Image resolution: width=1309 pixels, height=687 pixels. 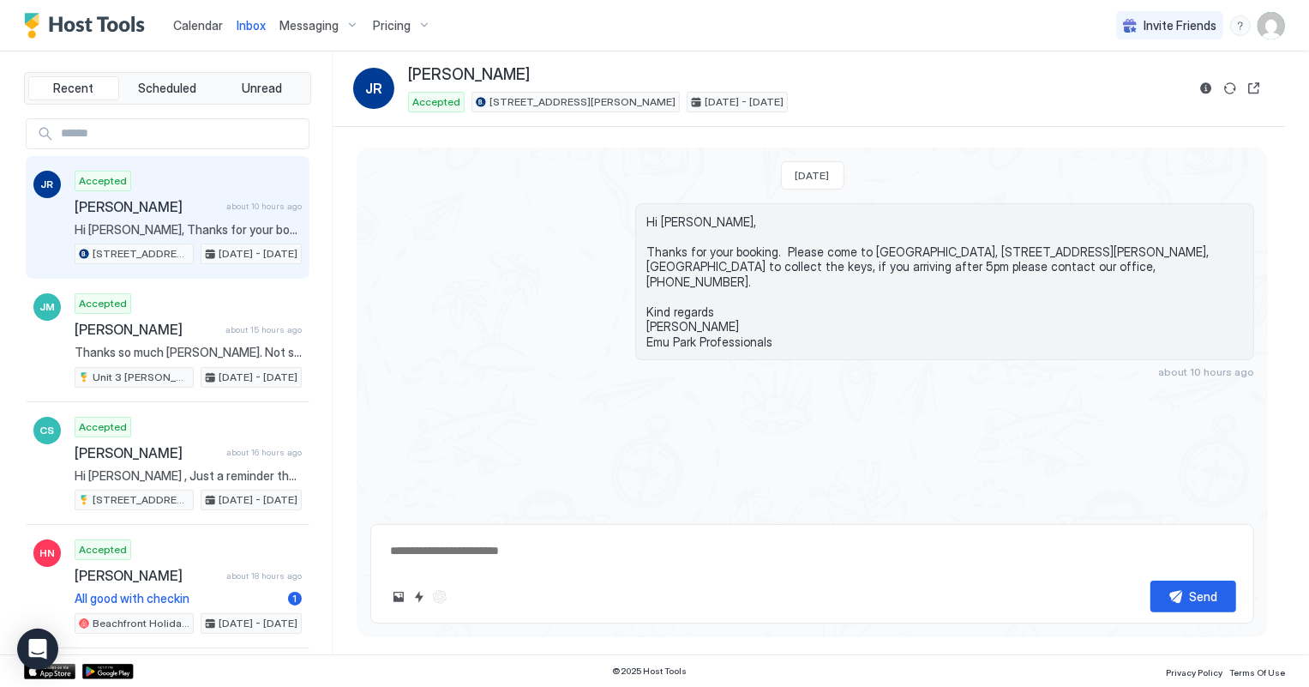 What do you see at coordinates (1230, 88) in the screenshot?
I see `button: Sync reservation` at bounding box center [1230, 88].